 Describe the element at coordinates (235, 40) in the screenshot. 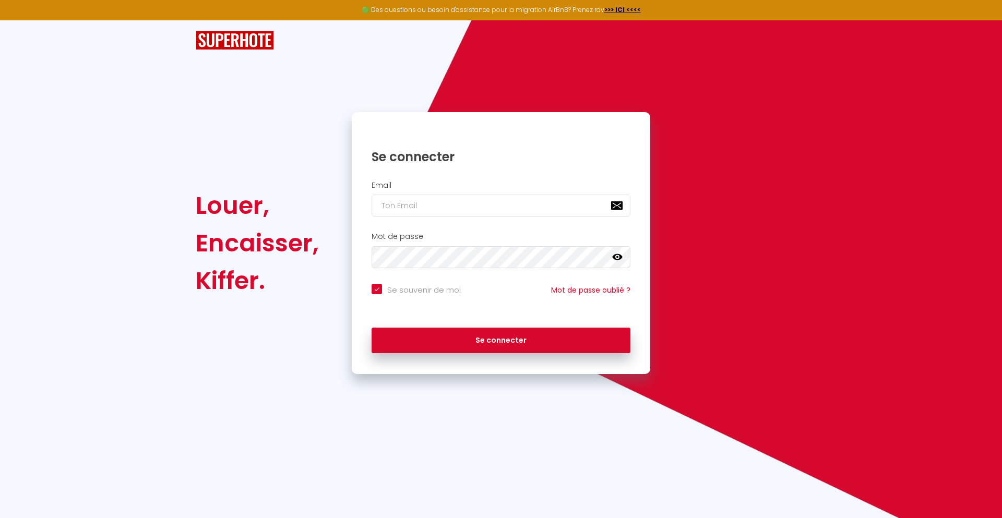

I see `img: SuperHote logo` at that location.